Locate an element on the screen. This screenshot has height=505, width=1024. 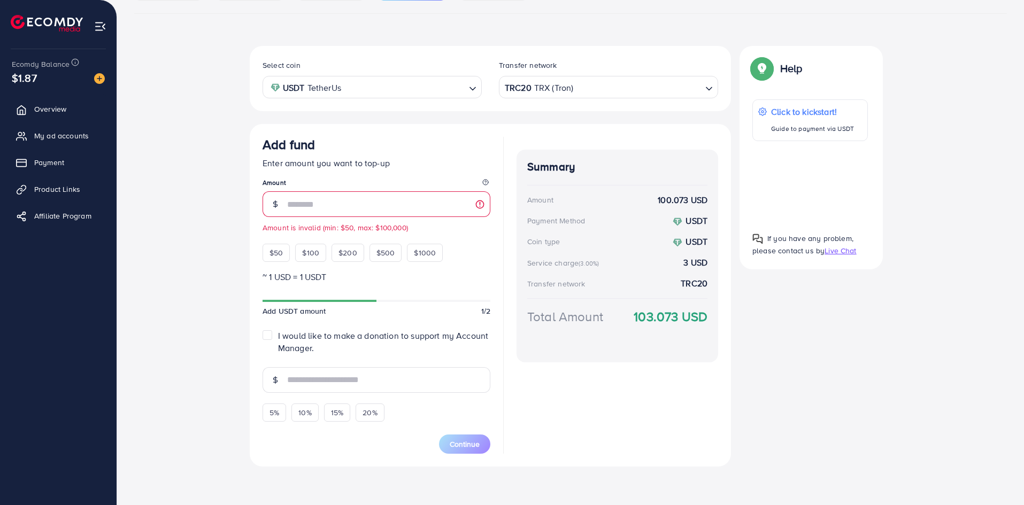
span: 20% is located at coordinates (370, 413).